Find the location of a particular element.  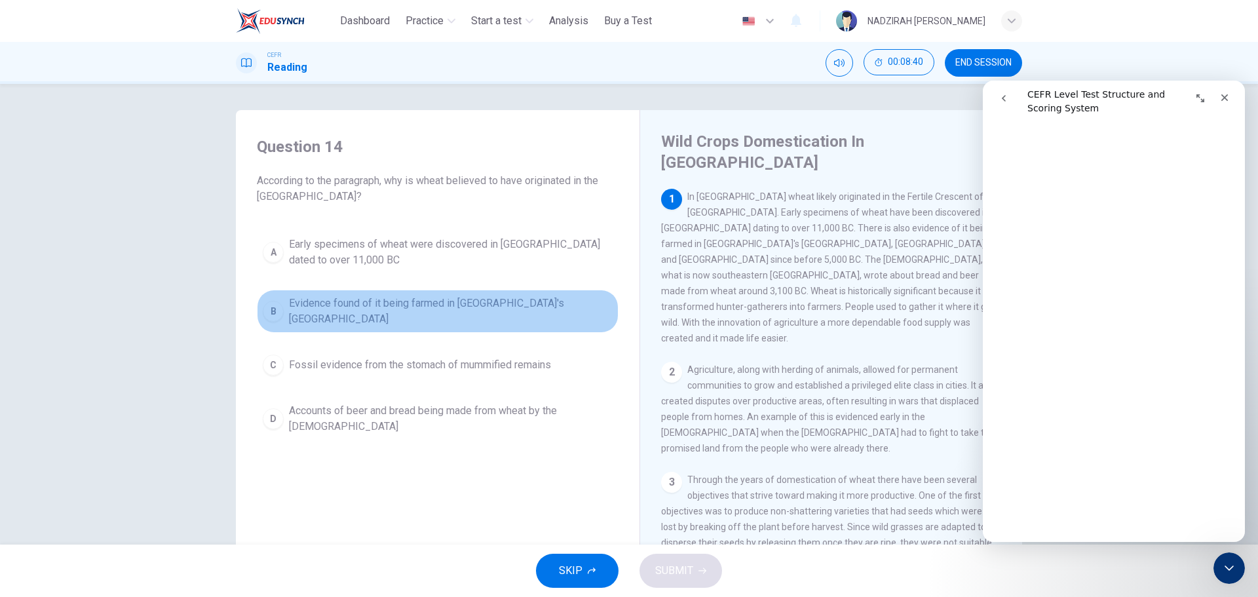

span: Fossil evidence from the stomach of mummified remains is located at coordinates (420, 365).